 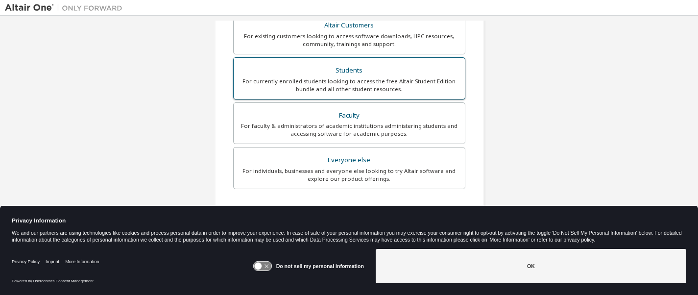 What do you see at coordinates (349, 40) in the screenshot?
I see `div: For existing customers looking to access software downloads, HPC resources, community, trainings ...` at bounding box center [349, 40].